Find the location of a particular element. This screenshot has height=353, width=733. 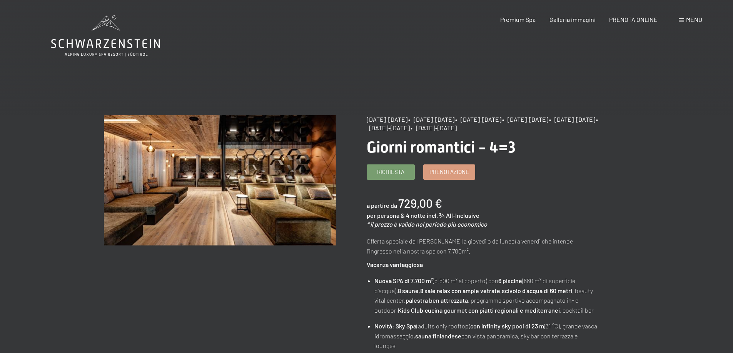

span: Giorni romantici - 4=3 is located at coordinates (441, 147).